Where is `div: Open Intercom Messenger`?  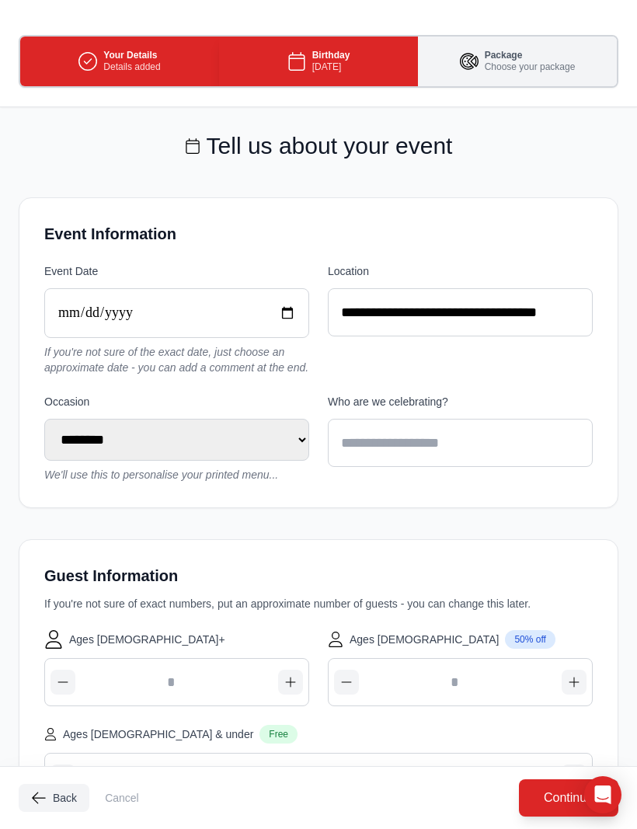 div: Open Intercom Messenger is located at coordinates (603, 795).